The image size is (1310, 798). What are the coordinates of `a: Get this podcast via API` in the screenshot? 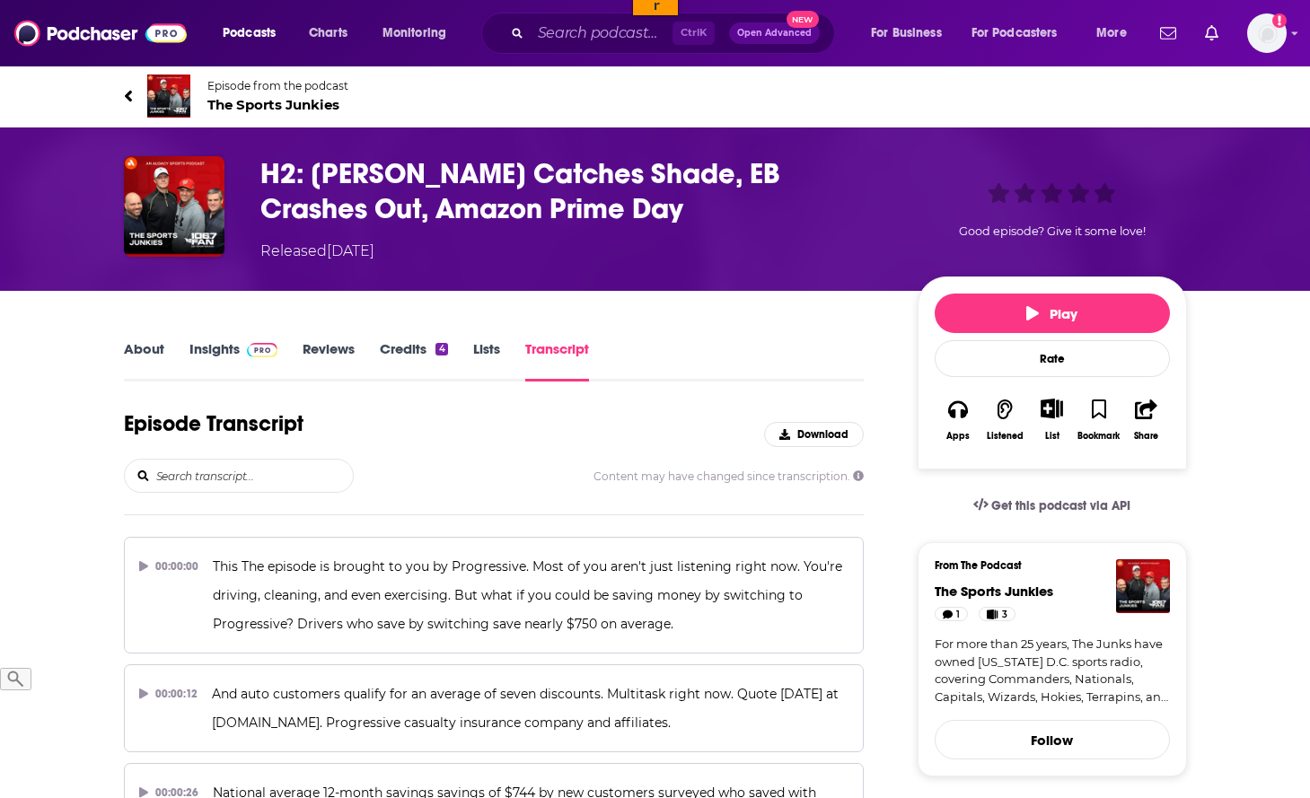 It's located at (1052, 505).